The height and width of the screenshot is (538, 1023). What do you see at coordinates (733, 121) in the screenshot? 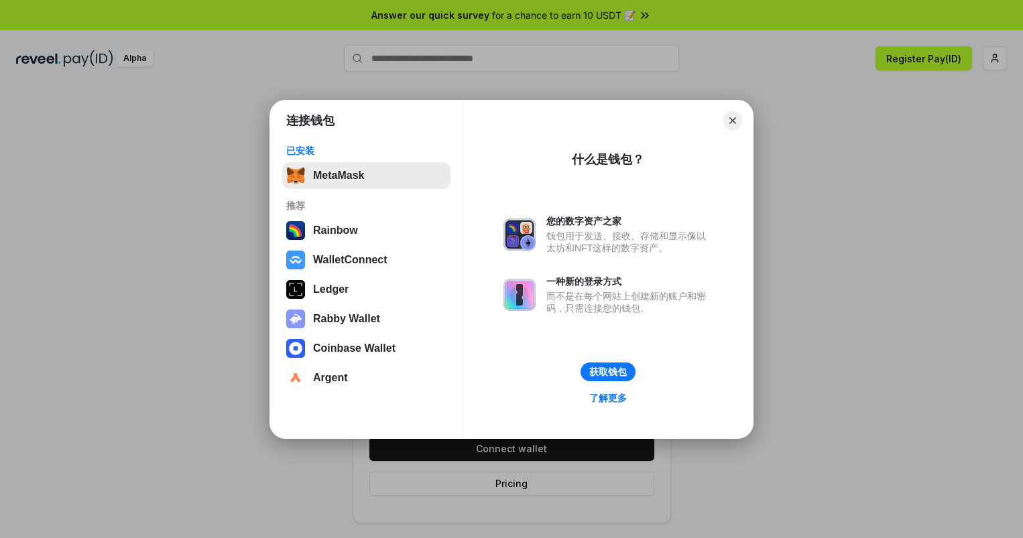
I see `button: Close` at bounding box center [733, 121].